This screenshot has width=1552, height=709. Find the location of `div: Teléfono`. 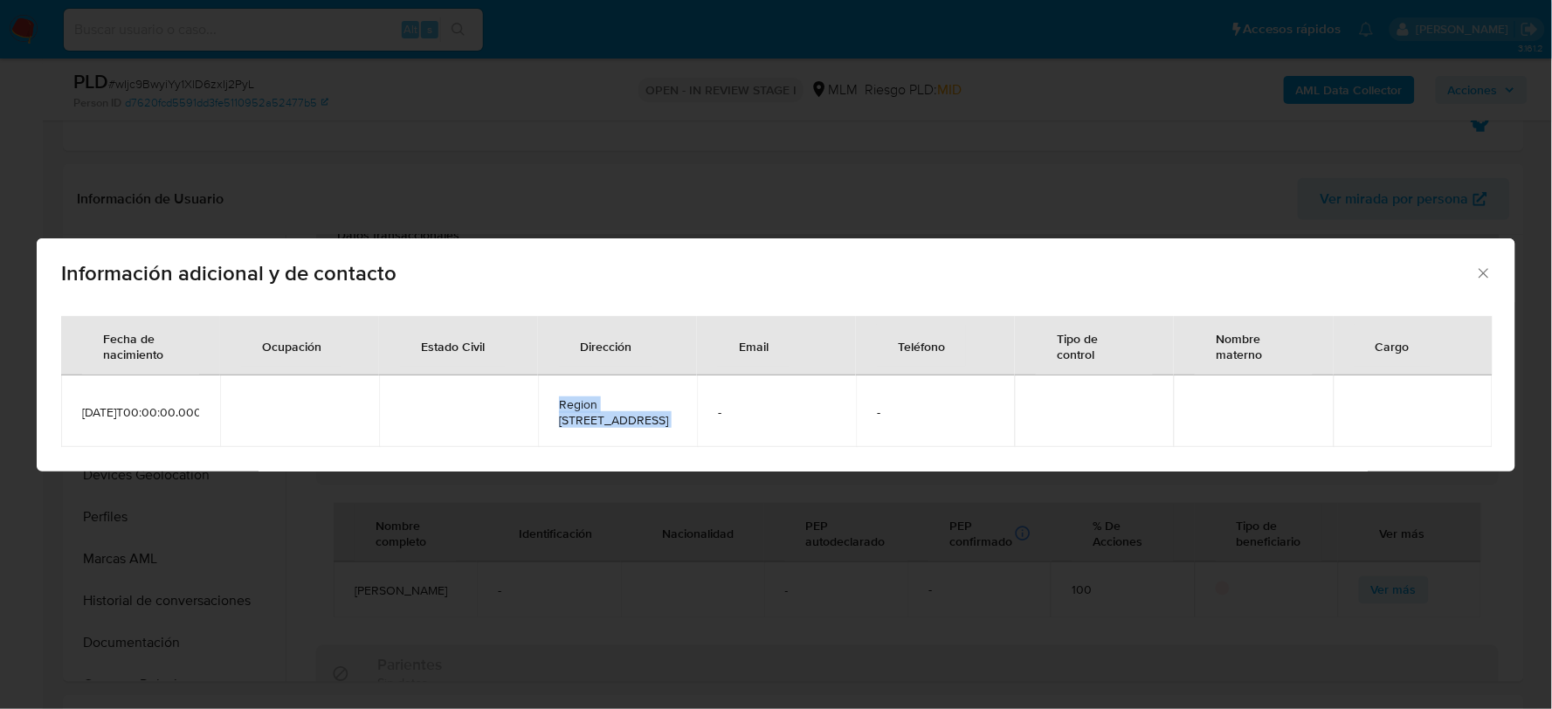

div: Teléfono is located at coordinates (922, 346).